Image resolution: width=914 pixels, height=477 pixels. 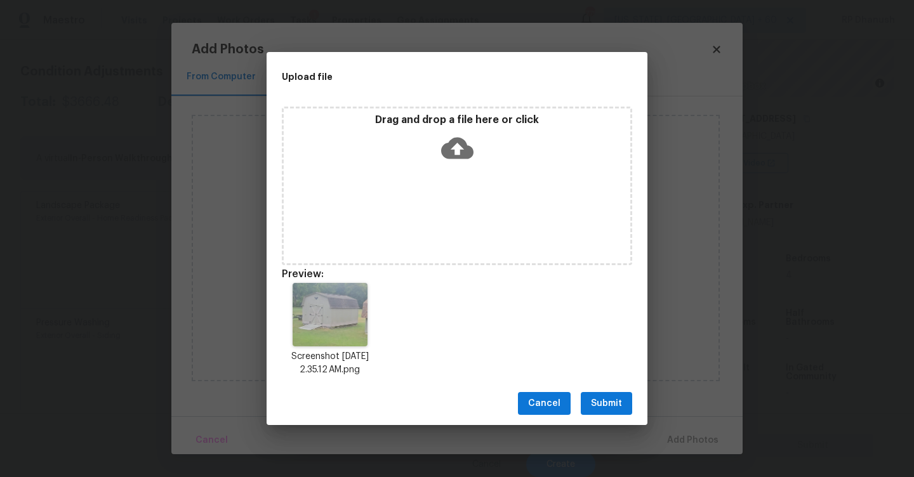 I want to click on span: Submit, so click(x=606, y=404).